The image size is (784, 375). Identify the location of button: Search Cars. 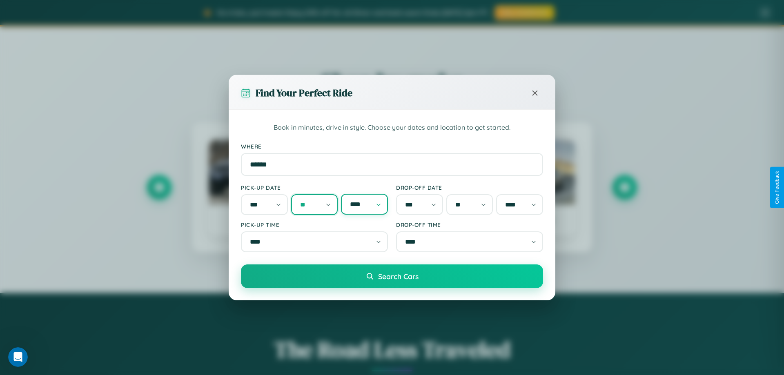
(392, 277).